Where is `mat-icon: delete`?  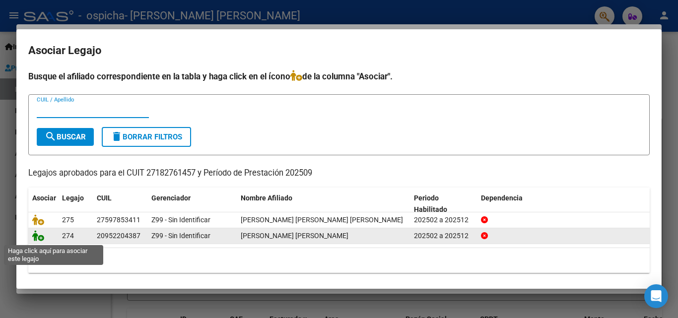 mat-icon: delete is located at coordinates (117, 136).